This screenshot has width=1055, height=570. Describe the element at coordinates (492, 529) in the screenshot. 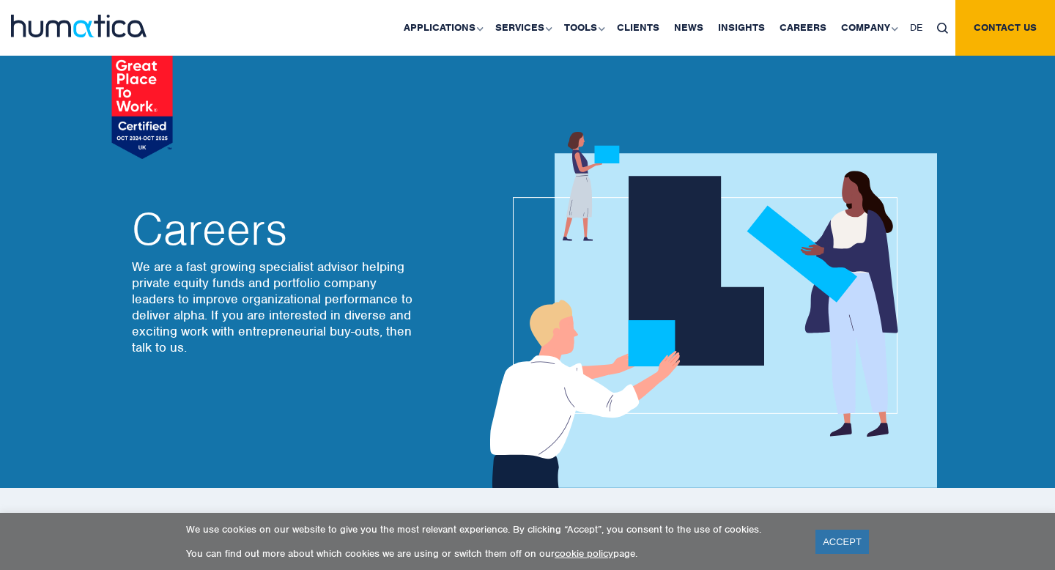

I see `p: We use cookies on our website to give you the most relevant experience. By clicking “Accept”, you...` at that location.